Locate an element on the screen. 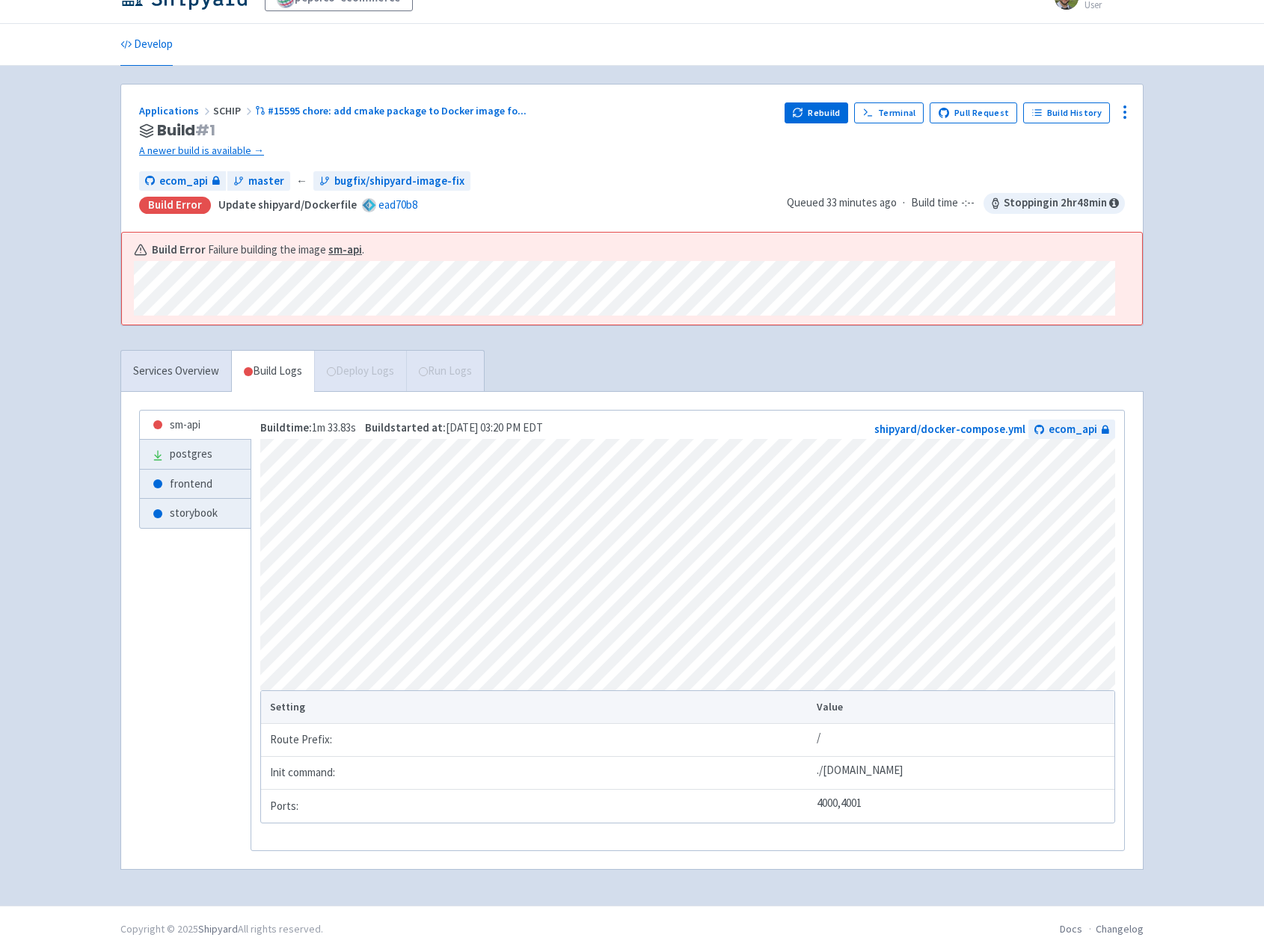 Image resolution: width=1264 pixels, height=952 pixels. span: # 1 is located at coordinates (205, 130).